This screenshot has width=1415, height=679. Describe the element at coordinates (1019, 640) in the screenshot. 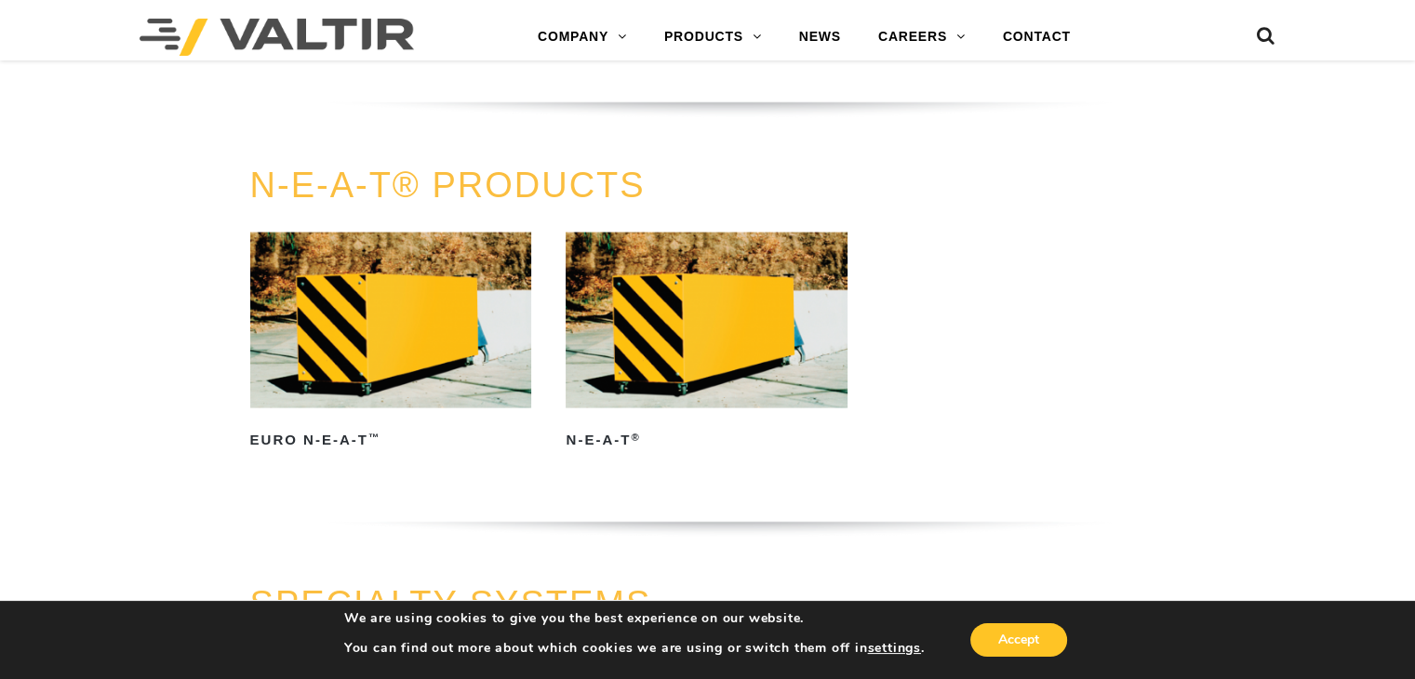

I see `button: Accept` at that location.